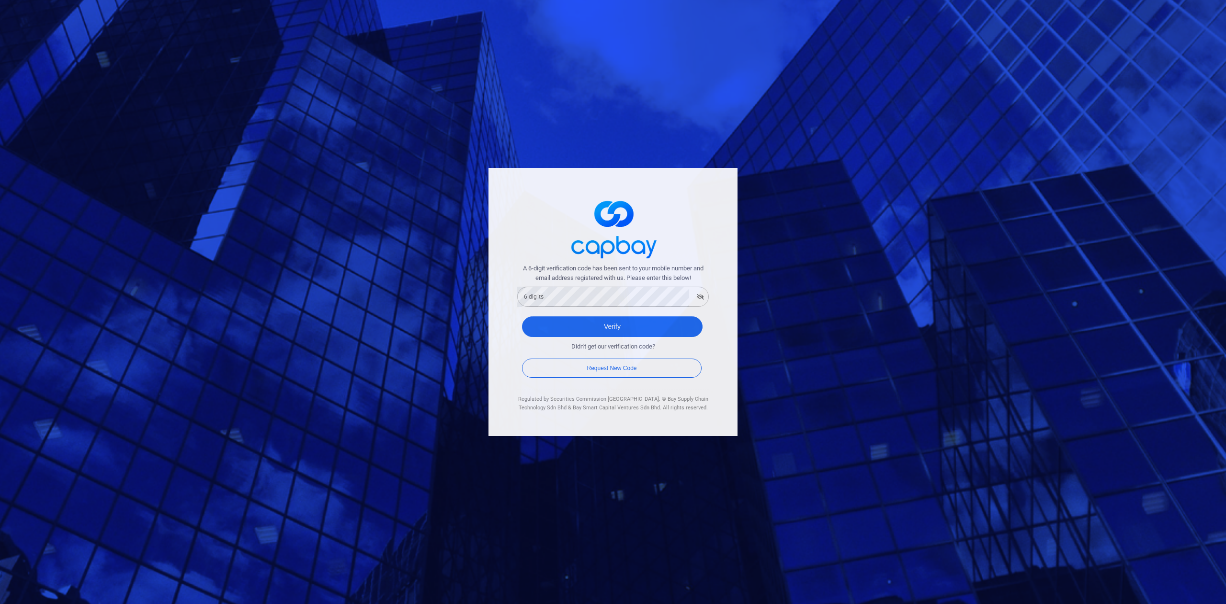 The width and height of the screenshot is (1226, 604). I want to click on span: A 6-digit verification code has been sent to your mobile number and email address registered with..., so click(613, 274).